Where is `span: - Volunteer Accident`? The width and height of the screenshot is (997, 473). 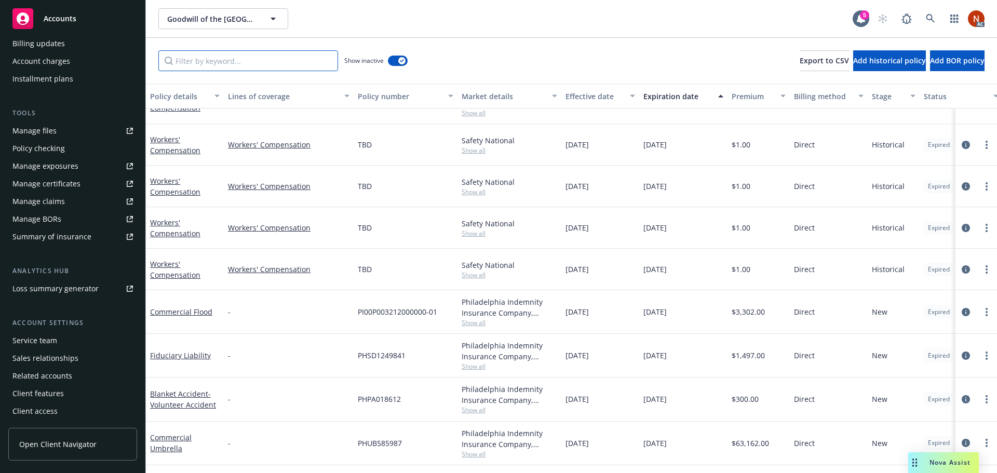
span: - Volunteer Accident is located at coordinates (183, 399).